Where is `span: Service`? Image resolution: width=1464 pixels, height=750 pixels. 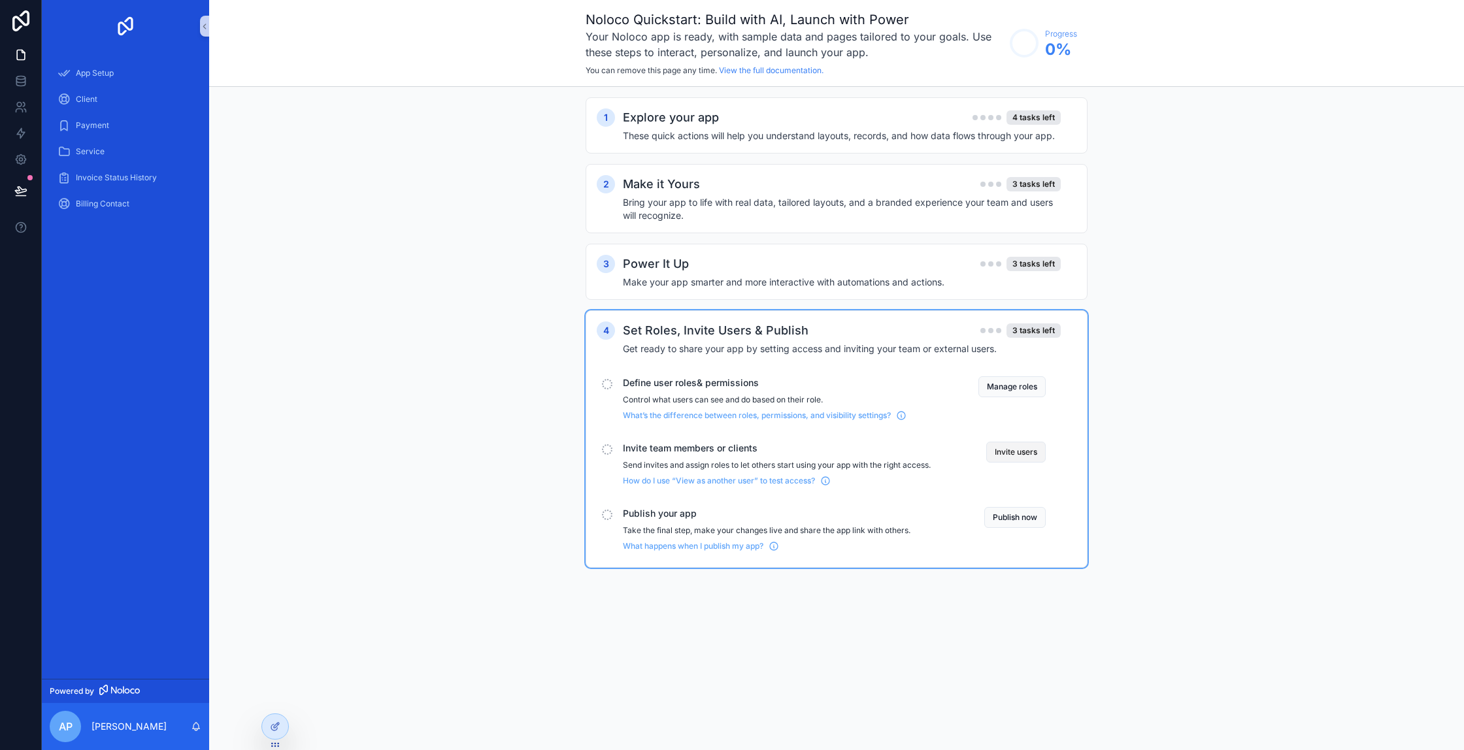
span: Service is located at coordinates (90, 152).